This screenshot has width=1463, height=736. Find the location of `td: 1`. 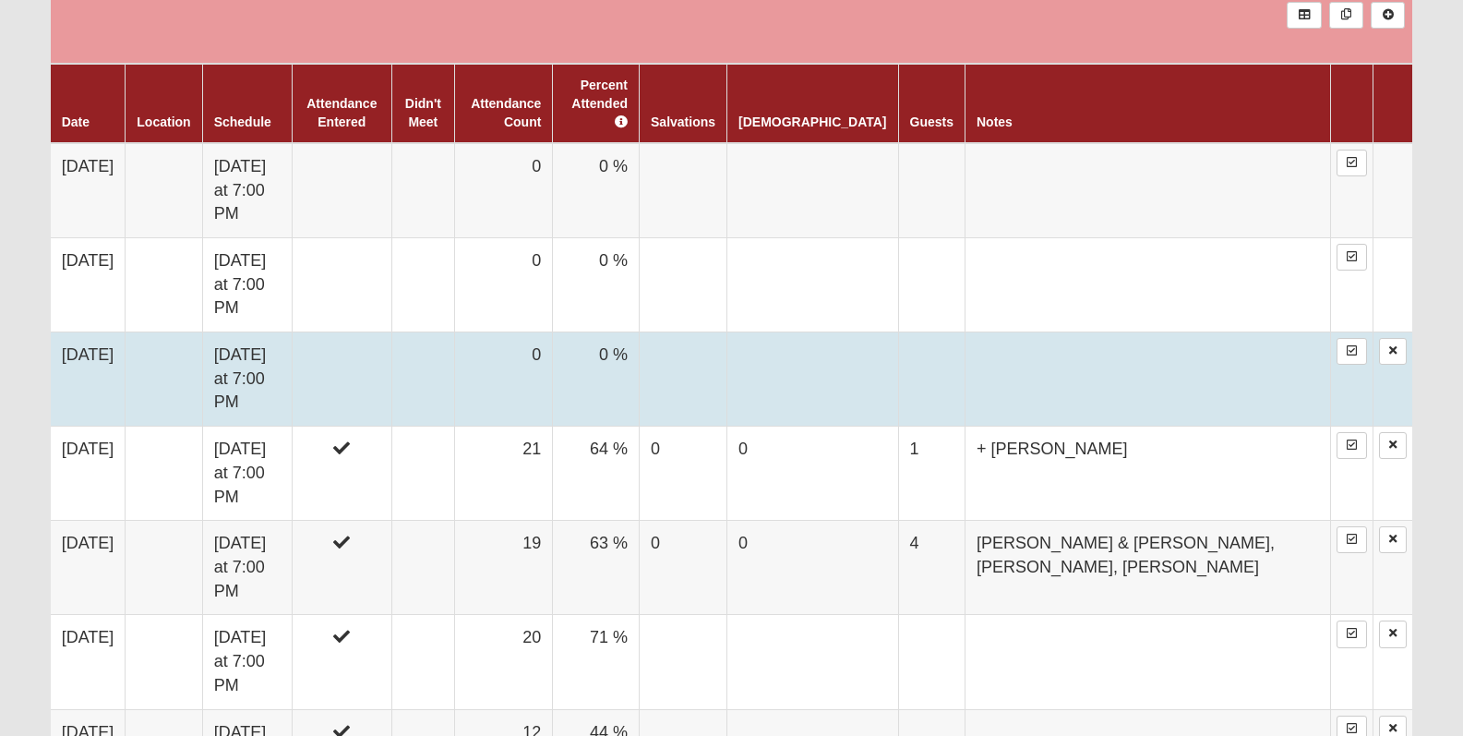

td: 1 is located at coordinates (931, 474).